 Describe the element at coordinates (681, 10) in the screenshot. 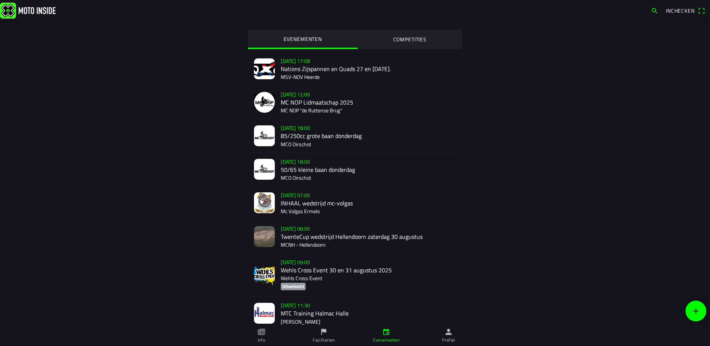

I see `span: Inchecken` at that location.